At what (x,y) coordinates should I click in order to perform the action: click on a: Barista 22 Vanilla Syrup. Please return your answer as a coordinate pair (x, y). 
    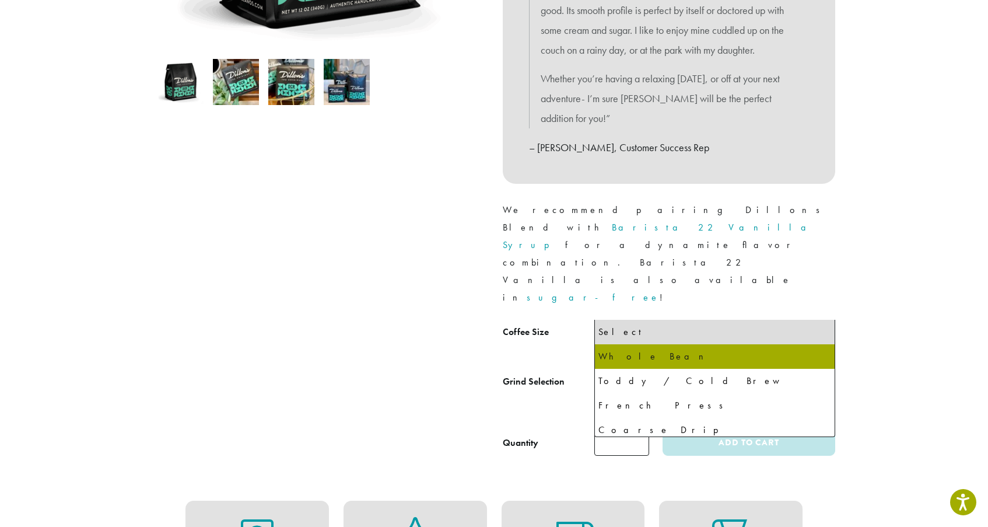
    Looking at the image, I should click on (659, 236).